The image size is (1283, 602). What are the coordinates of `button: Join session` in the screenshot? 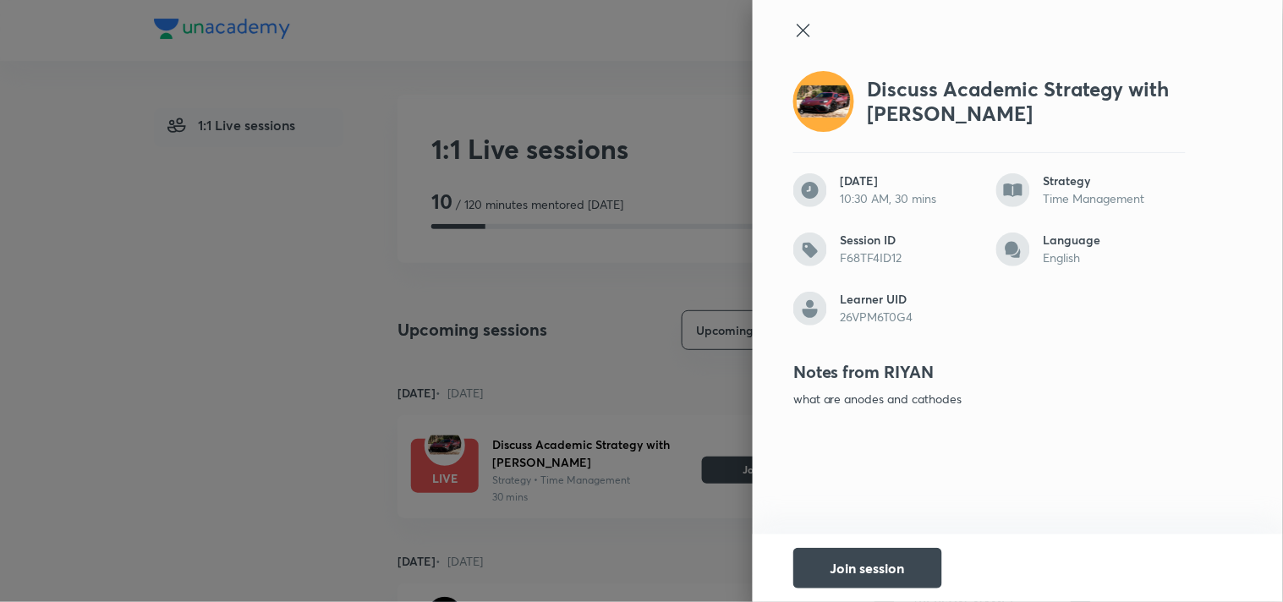 It's located at (868, 568).